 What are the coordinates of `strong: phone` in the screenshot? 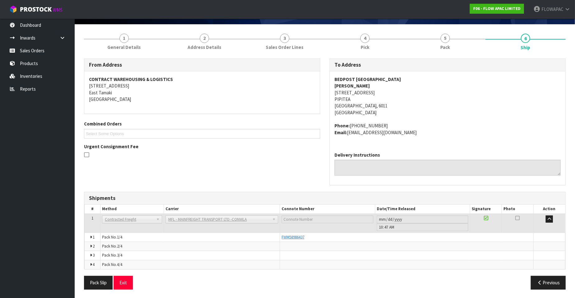 It's located at (342, 125).